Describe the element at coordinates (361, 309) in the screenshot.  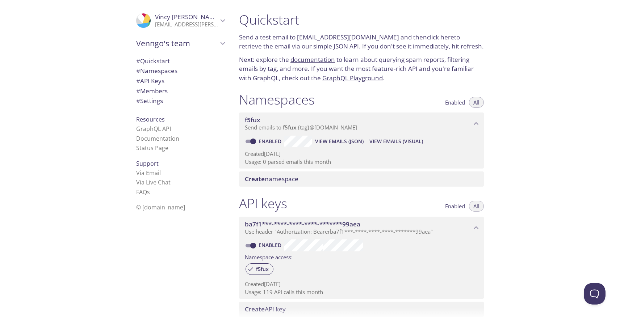
I see `div: Create API Key` at that location.